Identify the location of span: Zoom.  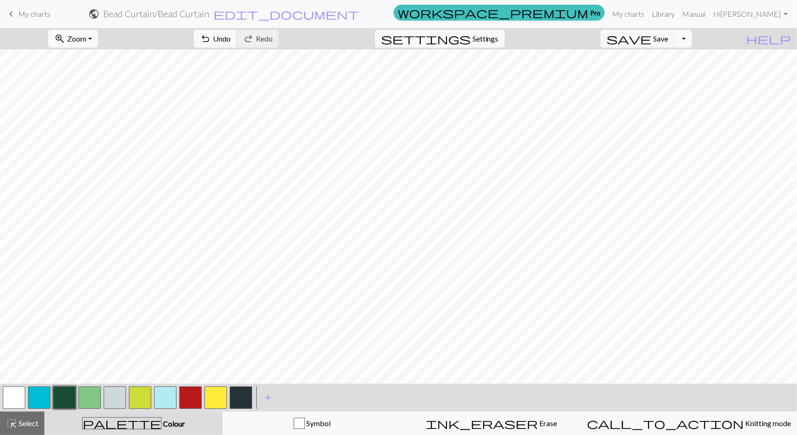
(77, 38).